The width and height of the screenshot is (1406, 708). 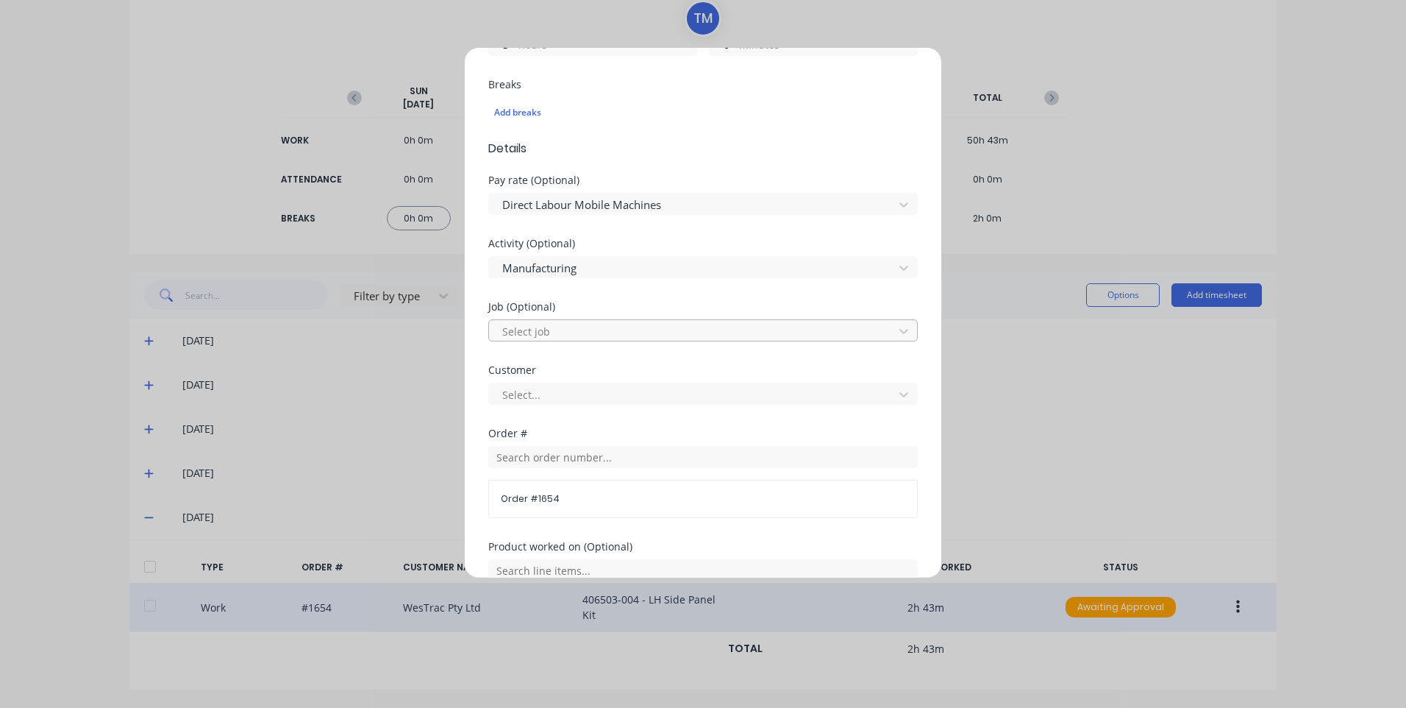 I want to click on div: Breaks, so click(x=703, y=85).